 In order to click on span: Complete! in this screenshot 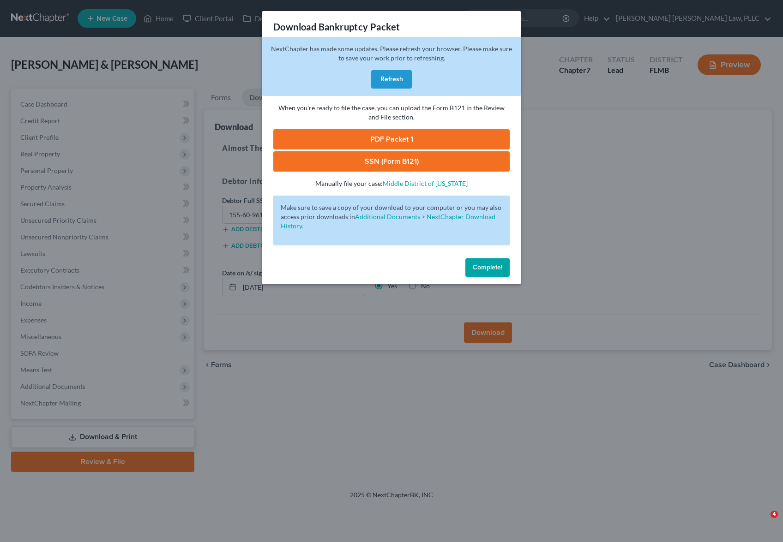, I will do `click(488, 267)`.